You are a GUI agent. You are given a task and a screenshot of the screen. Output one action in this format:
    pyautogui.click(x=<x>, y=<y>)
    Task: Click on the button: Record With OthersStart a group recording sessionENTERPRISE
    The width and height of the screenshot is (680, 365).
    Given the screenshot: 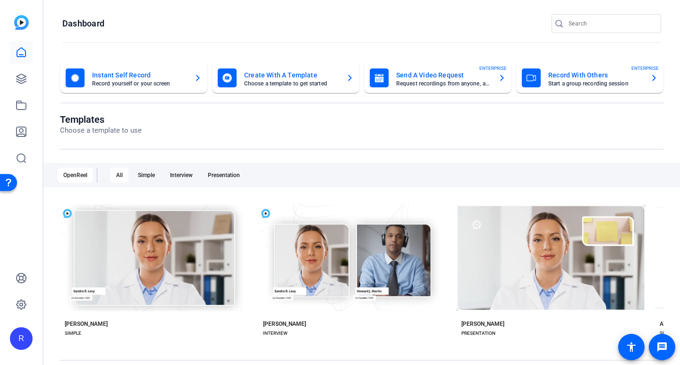 What is the action you would take?
    pyautogui.click(x=590, y=78)
    